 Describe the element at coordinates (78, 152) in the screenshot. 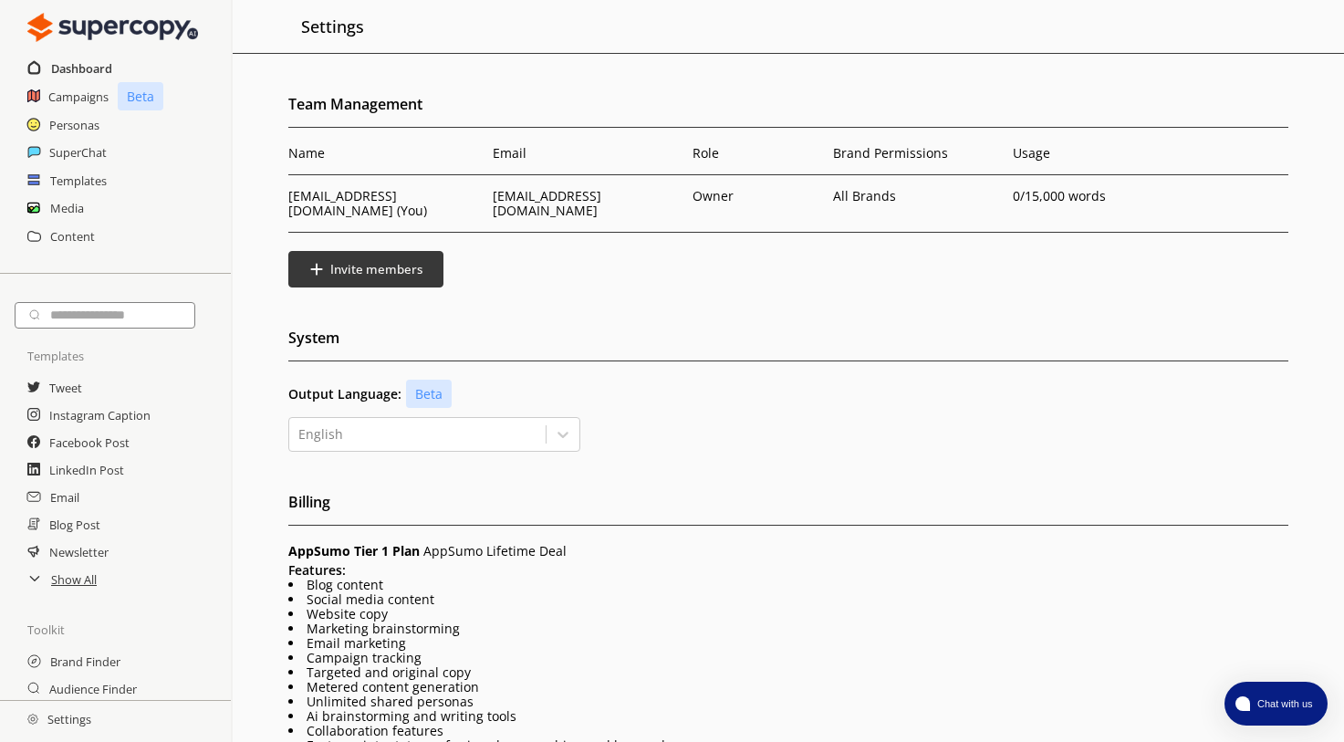

I see `a: SuperChat` at that location.